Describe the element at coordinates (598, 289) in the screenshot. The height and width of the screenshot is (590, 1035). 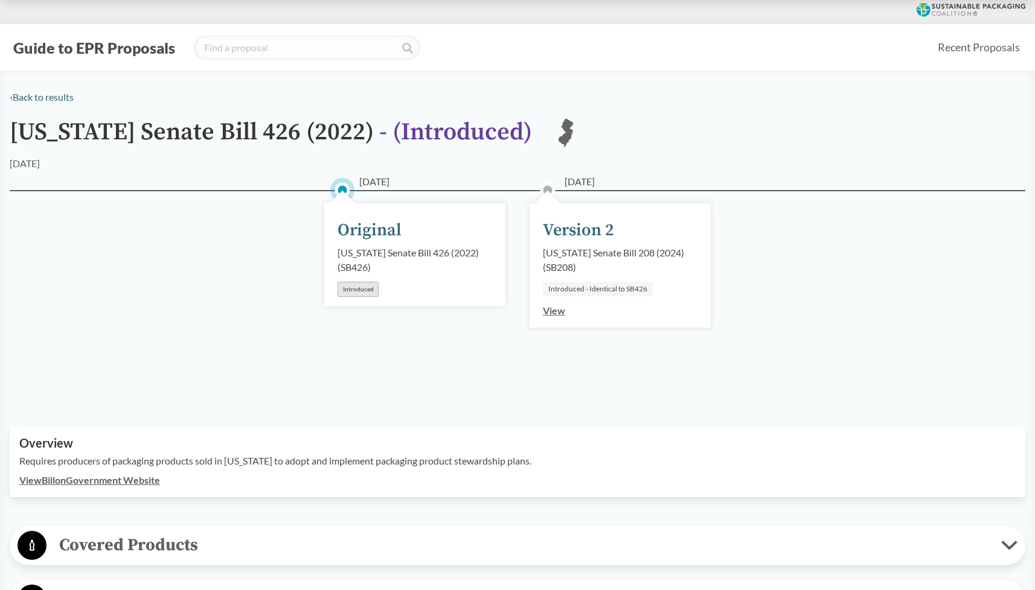
I see `div: Introduced - Identical to SB426` at that location.